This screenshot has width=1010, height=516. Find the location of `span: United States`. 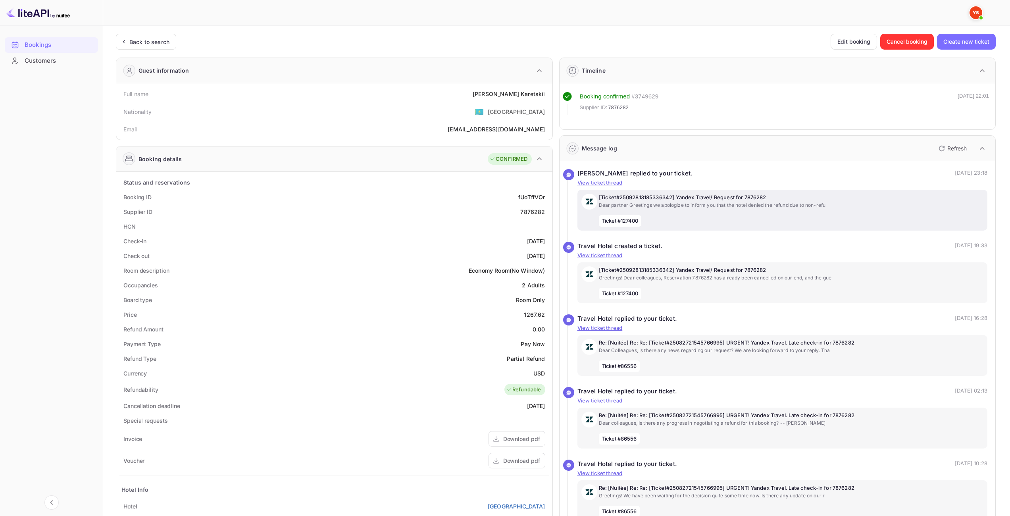

span: United States is located at coordinates (479, 111).